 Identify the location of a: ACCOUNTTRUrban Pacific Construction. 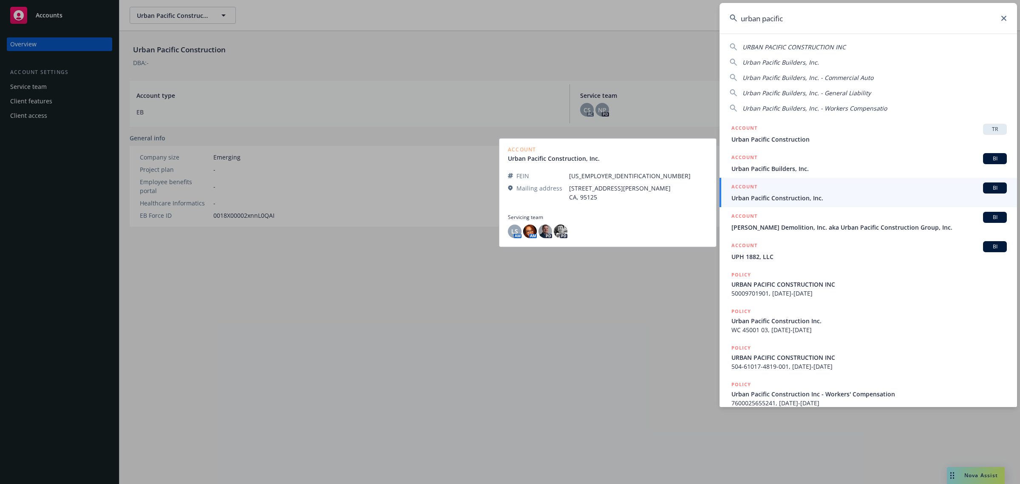
(868, 133).